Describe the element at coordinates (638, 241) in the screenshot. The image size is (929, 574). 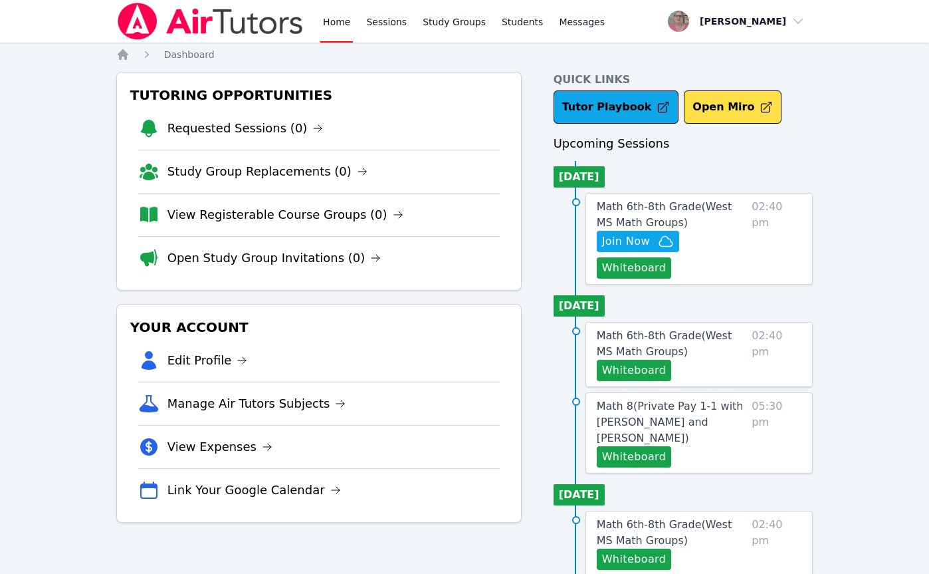
I see `button: Join Now` at that location.